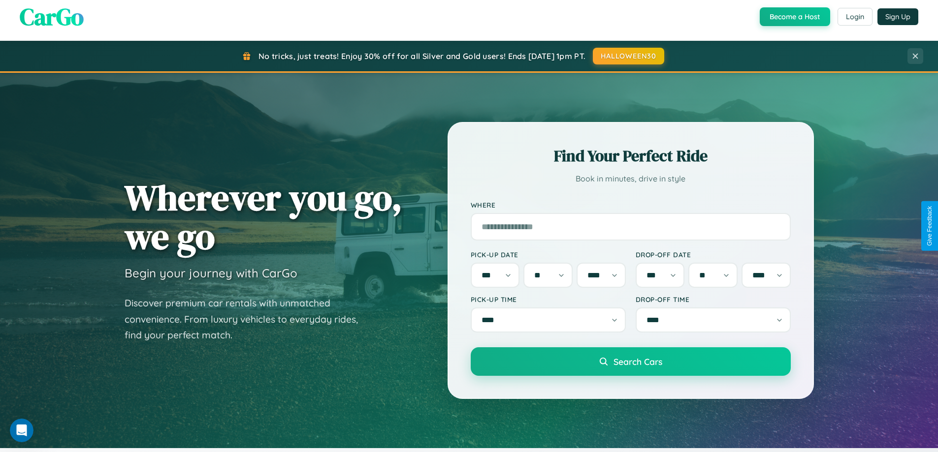 The height and width of the screenshot is (452, 938). Describe the element at coordinates (897, 17) in the screenshot. I see `button: Sign Up` at that location.